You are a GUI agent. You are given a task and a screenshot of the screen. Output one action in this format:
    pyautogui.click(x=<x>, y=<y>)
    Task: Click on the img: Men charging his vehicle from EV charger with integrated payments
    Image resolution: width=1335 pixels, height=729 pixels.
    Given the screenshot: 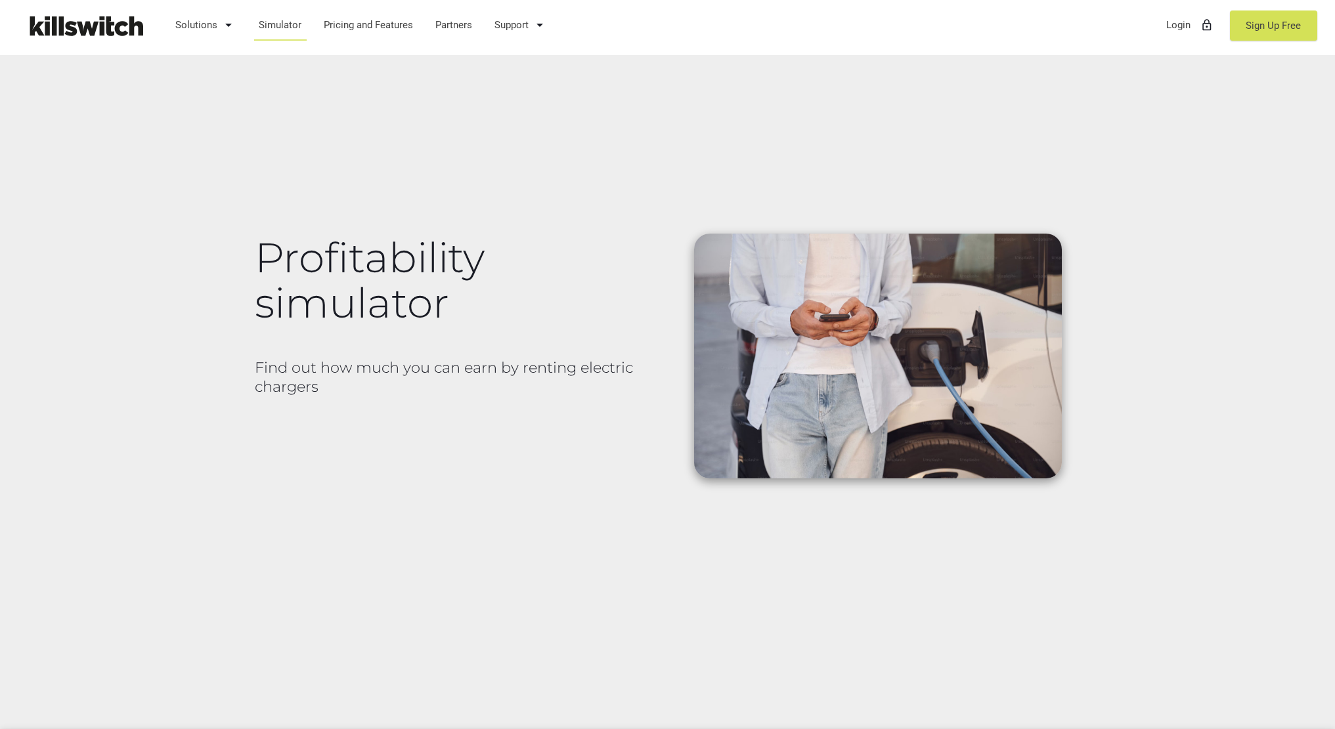 What is the action you would take?
    pyautogui.click(x=878, y=356)
    